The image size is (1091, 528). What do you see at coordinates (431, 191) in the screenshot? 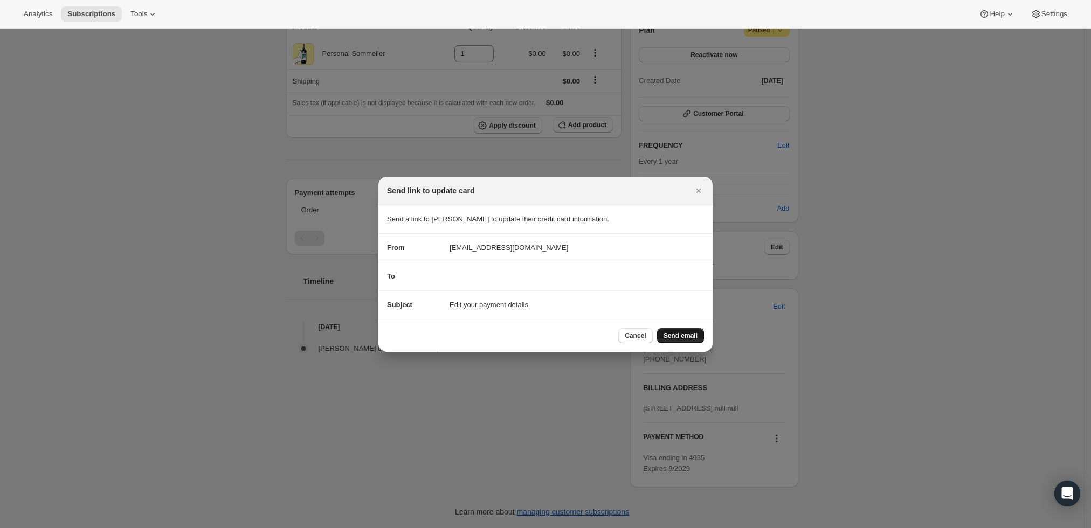
I see `h2: Send link to update card` at bounding box center [431, 191].